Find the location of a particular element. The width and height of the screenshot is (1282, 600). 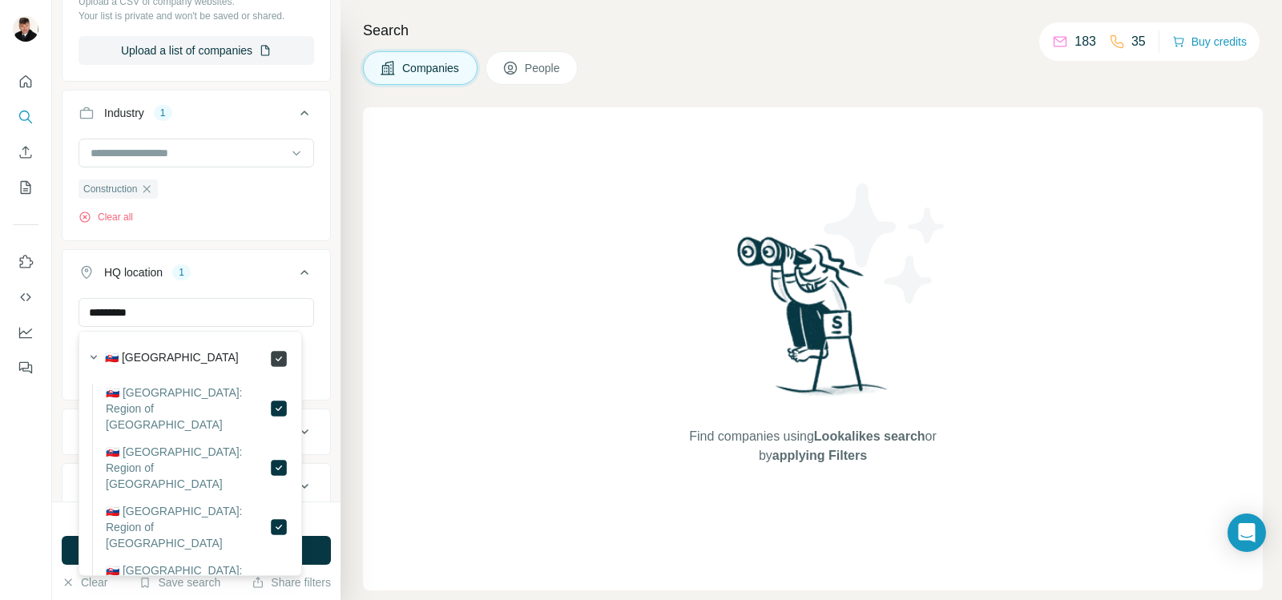

button: Run search is located at coordinates (196, 551).